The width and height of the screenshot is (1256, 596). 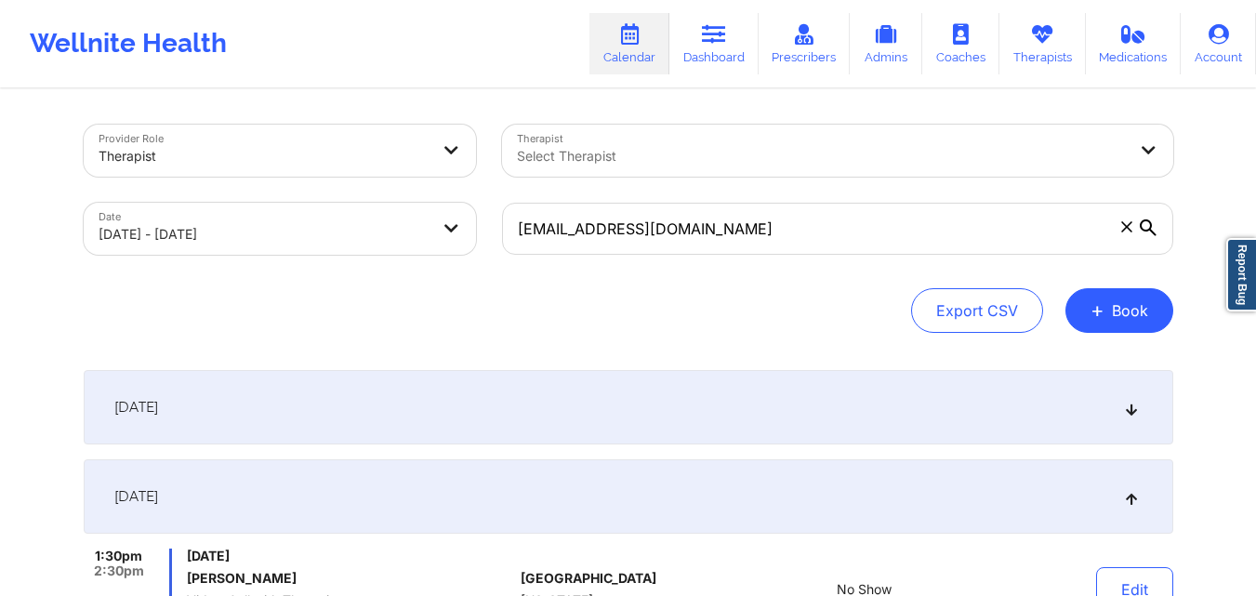 What do you see at coordinates (119, 571) in the screenshot?
I see `span: 2:30pm` at bounding box center [119, 571].